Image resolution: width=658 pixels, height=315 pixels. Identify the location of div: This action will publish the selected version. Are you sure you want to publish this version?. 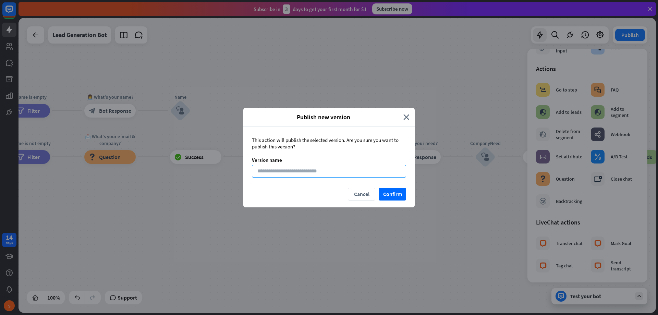
(329, 143).